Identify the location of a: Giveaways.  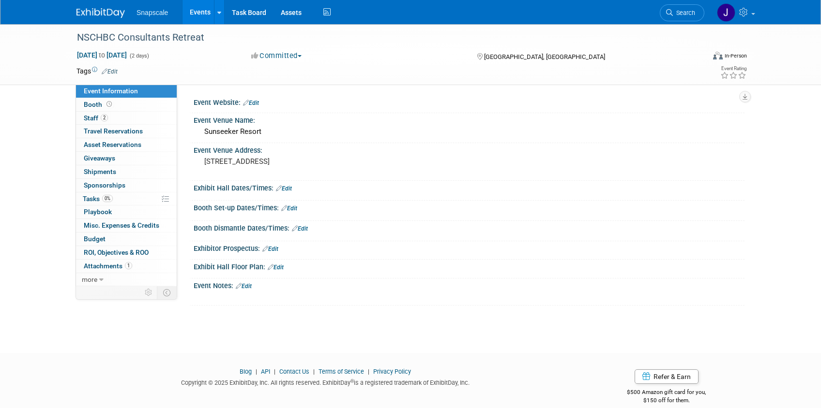
(126, 158).